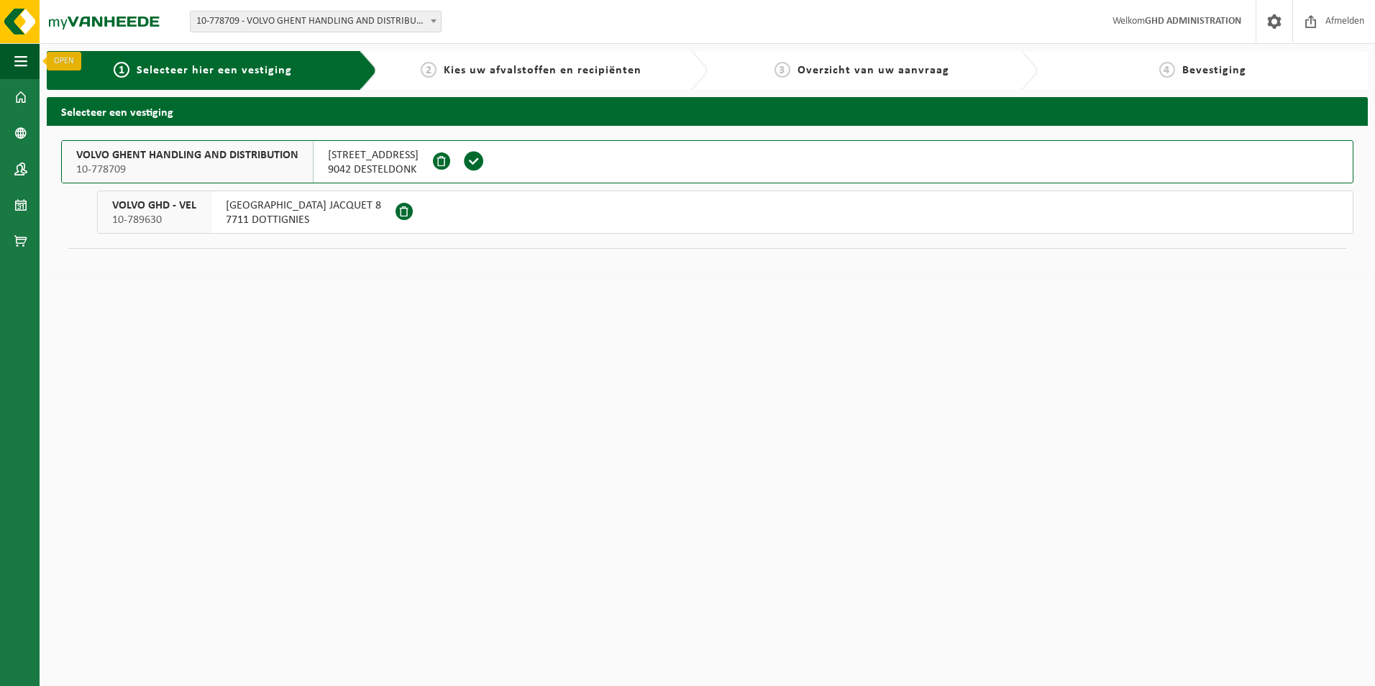 This screenshot has height=686, width=1375. What do you see at coordinates (1214, 70) in the screenshot?
I see `span: Bevestiging` at bounding box center [1214, 70].